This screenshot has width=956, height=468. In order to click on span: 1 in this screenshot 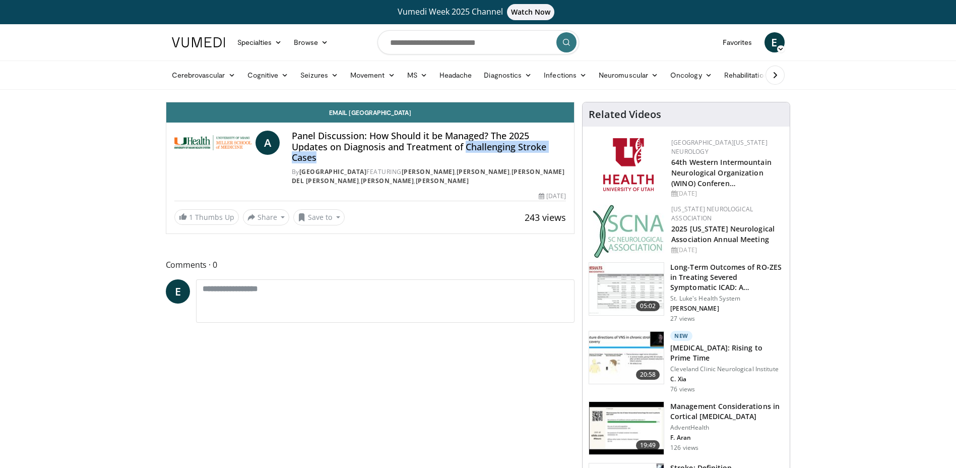, I will do `click(191, 217)`.